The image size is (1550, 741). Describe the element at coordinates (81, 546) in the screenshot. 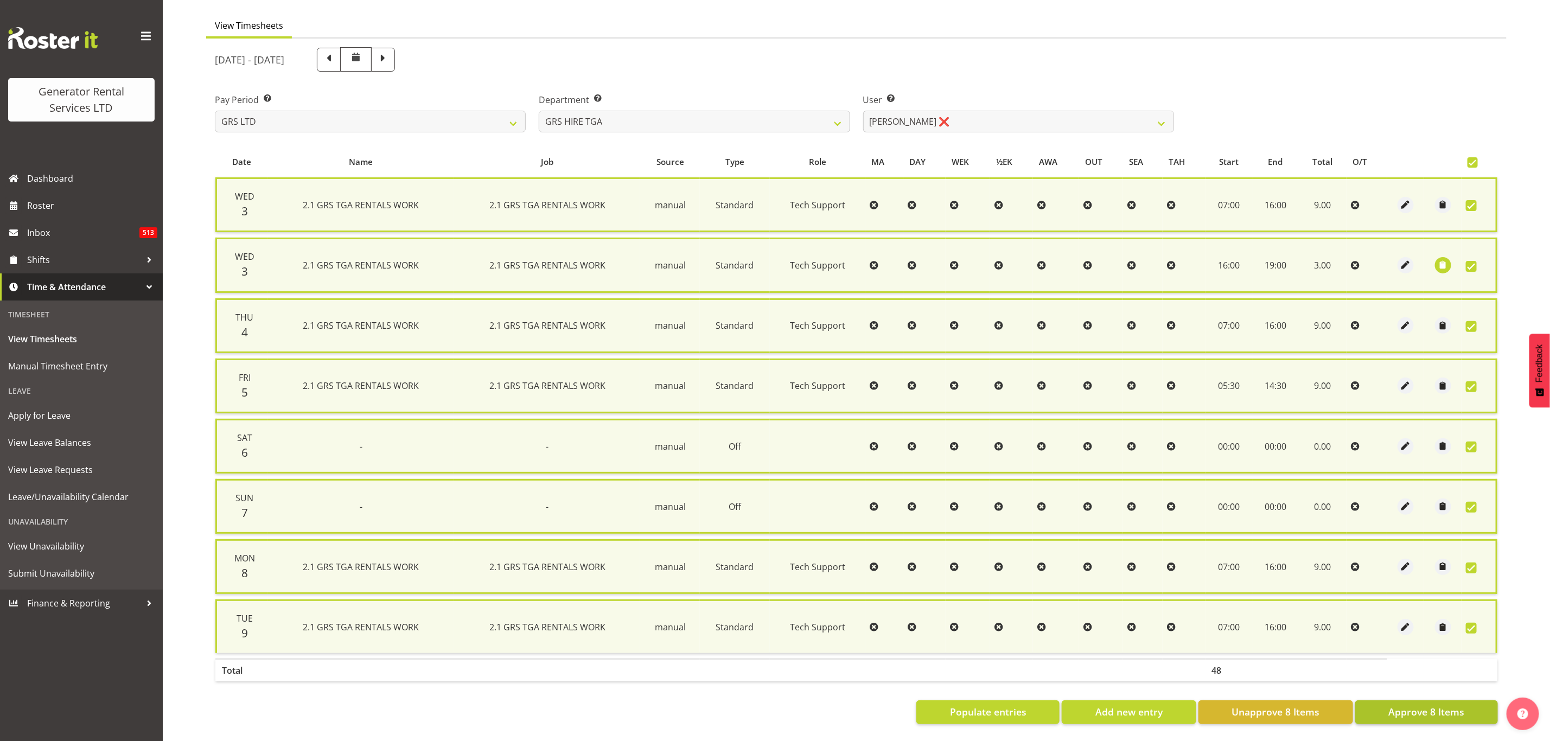

I see `span: View Unavailability` at that location.